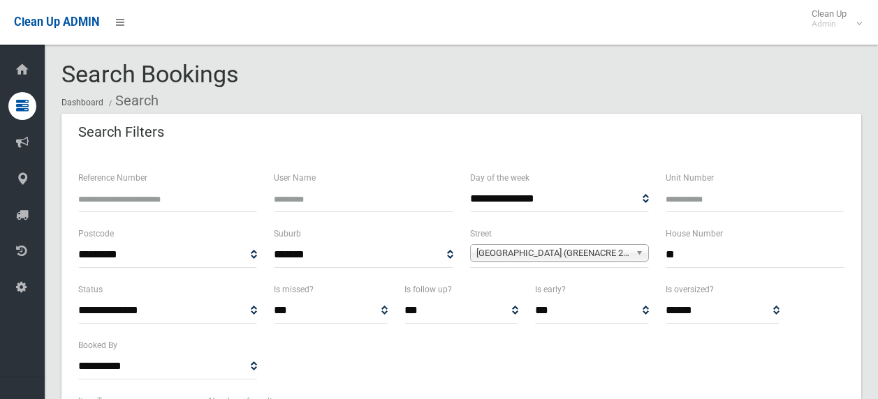 The width and height of the screenshot is (878, 399). What do you see at coordinates (287, 234) in the screenshot?
I see `label: Suburb` at bounding box center [287, 234].